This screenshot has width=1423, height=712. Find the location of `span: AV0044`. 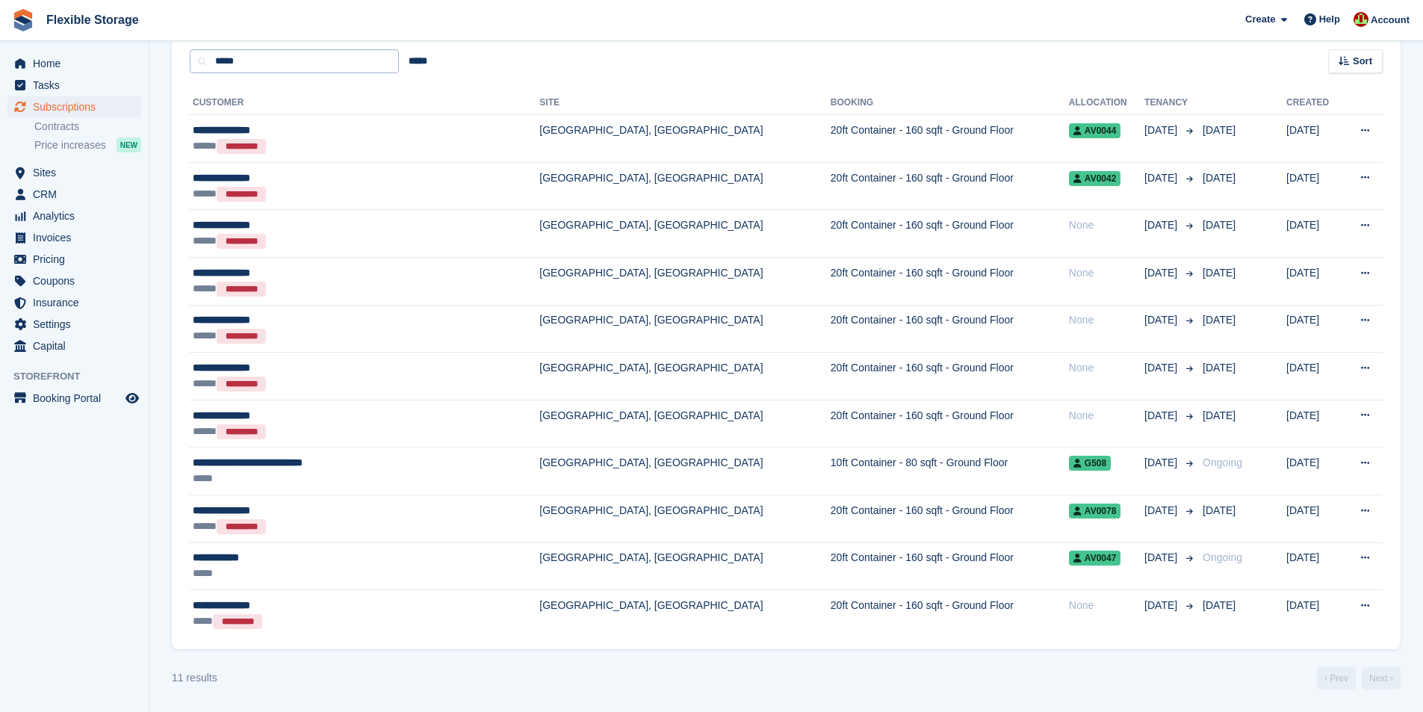

span: AV0044 is located at coordinates (1095, 131).